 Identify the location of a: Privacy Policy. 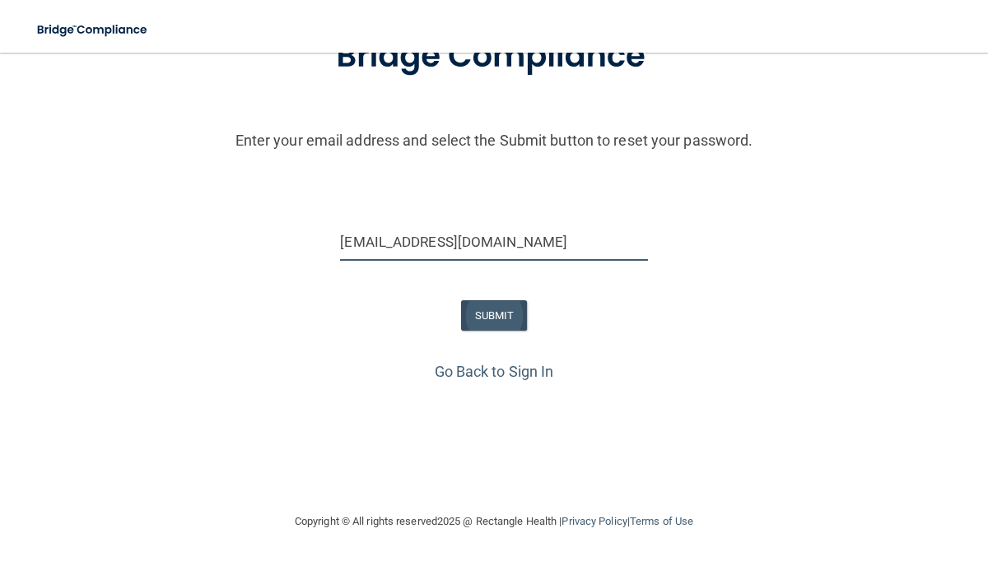
(594, 521).